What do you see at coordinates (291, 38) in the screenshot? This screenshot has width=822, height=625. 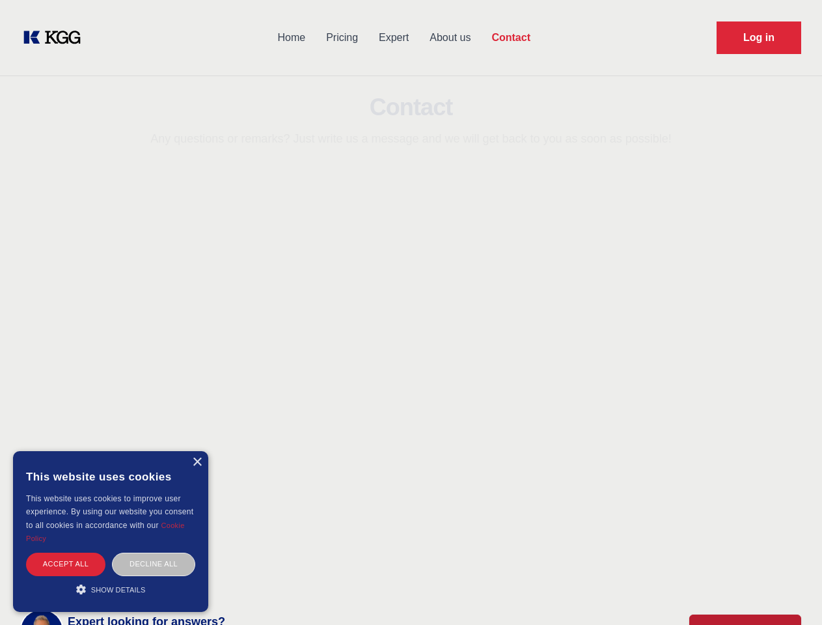 I see `a: Home` at bounding box center [291, 38].